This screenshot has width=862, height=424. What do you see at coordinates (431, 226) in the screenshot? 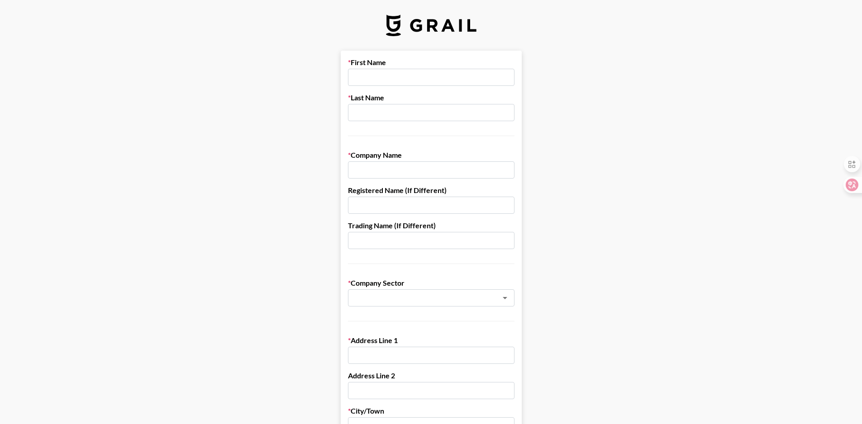
I see `label: Trading Name (If Different)` at bounding box center [431, 226].